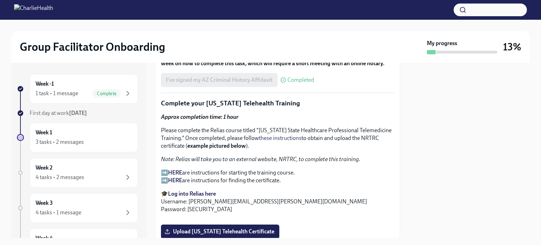  I want to click on h6: Week 3, so click(44, 203).